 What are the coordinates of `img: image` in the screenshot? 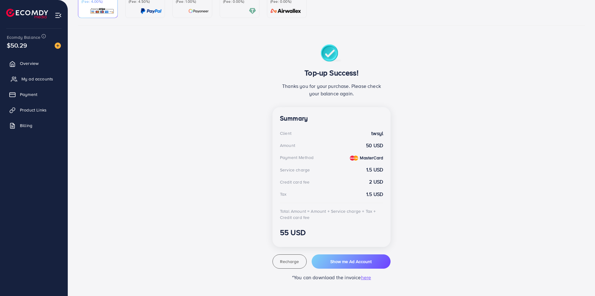 It's located at (58, 46).